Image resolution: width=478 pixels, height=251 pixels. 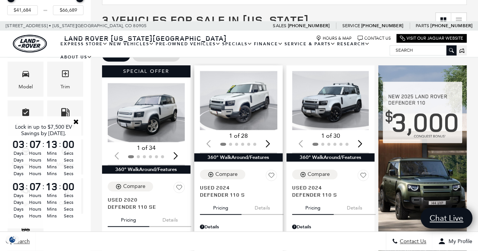 What do you see at coordinates (26, 114) in the screenshot?
I see `span: Features` at bounding box center [26, 114].